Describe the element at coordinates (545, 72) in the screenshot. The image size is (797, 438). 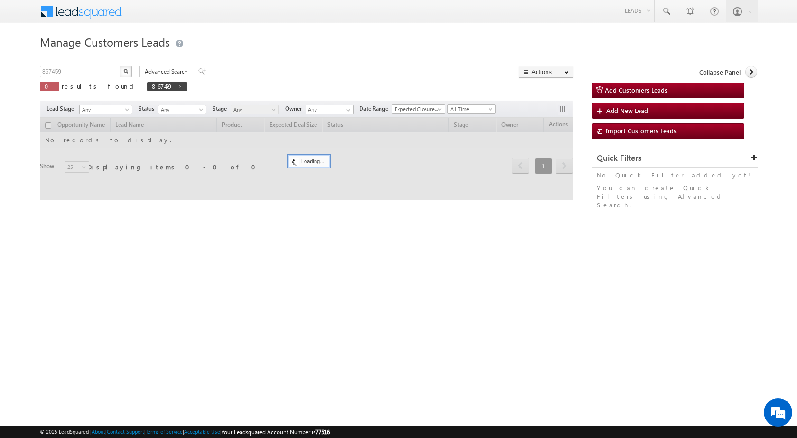
I see `button: Actions` at that location.